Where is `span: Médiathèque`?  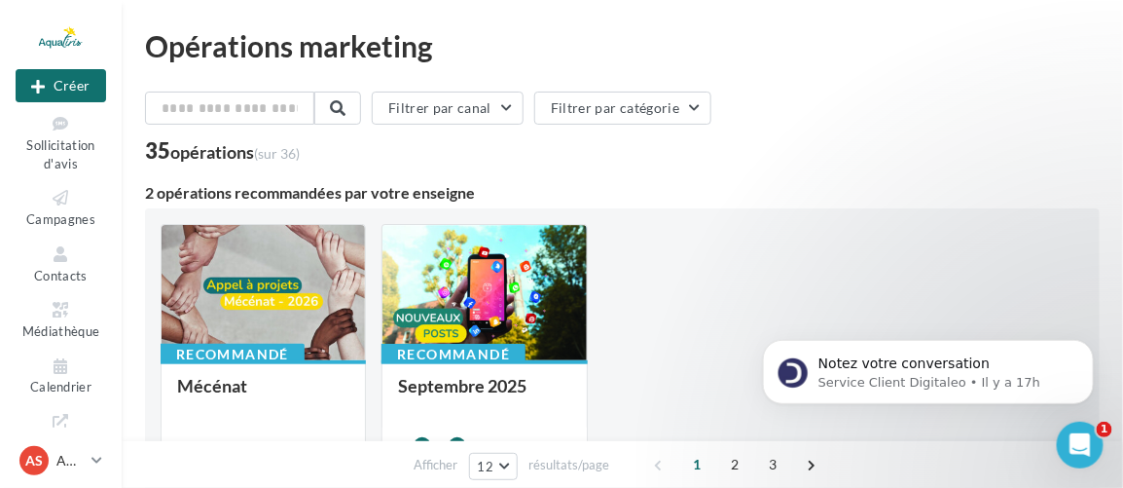 span: Médiathèque is located at coordinates (61, 331).